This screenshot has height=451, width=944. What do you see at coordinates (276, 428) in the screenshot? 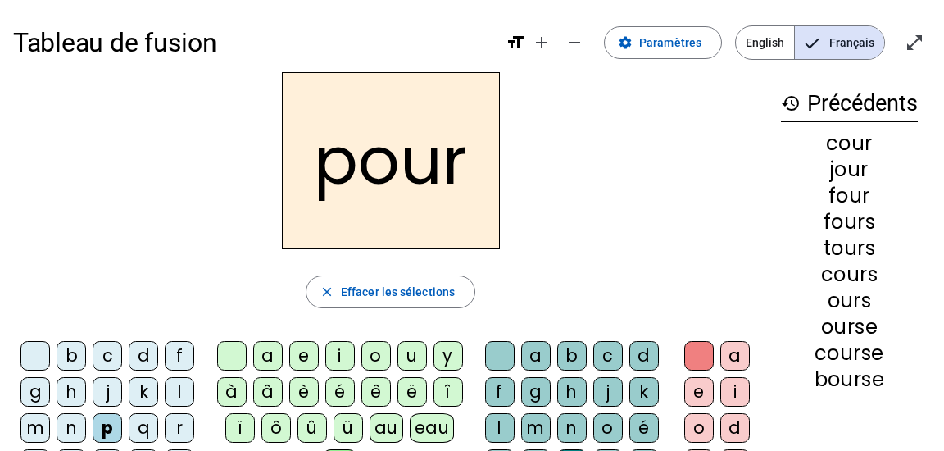
I see `div: ô` at bounding box center [276, 428].